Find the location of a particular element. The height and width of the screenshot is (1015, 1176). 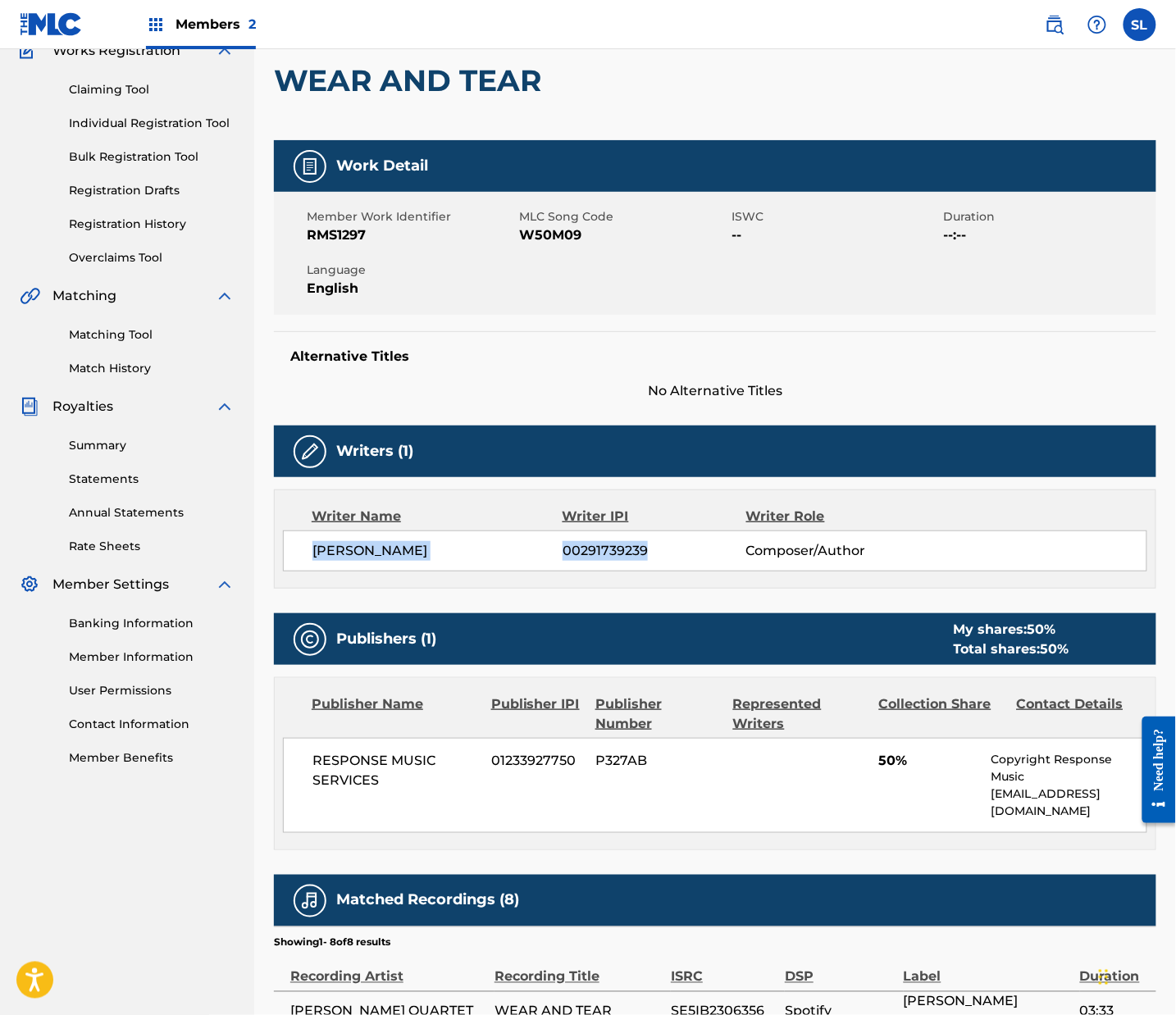

img: search is located at coordinates (1055, 24).